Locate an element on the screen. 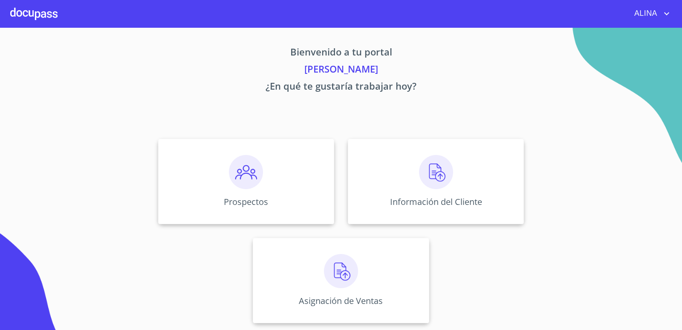 The height and width of the screenshot is (330, 682). p: Información del Cliente is located at coordinates (436, 201).